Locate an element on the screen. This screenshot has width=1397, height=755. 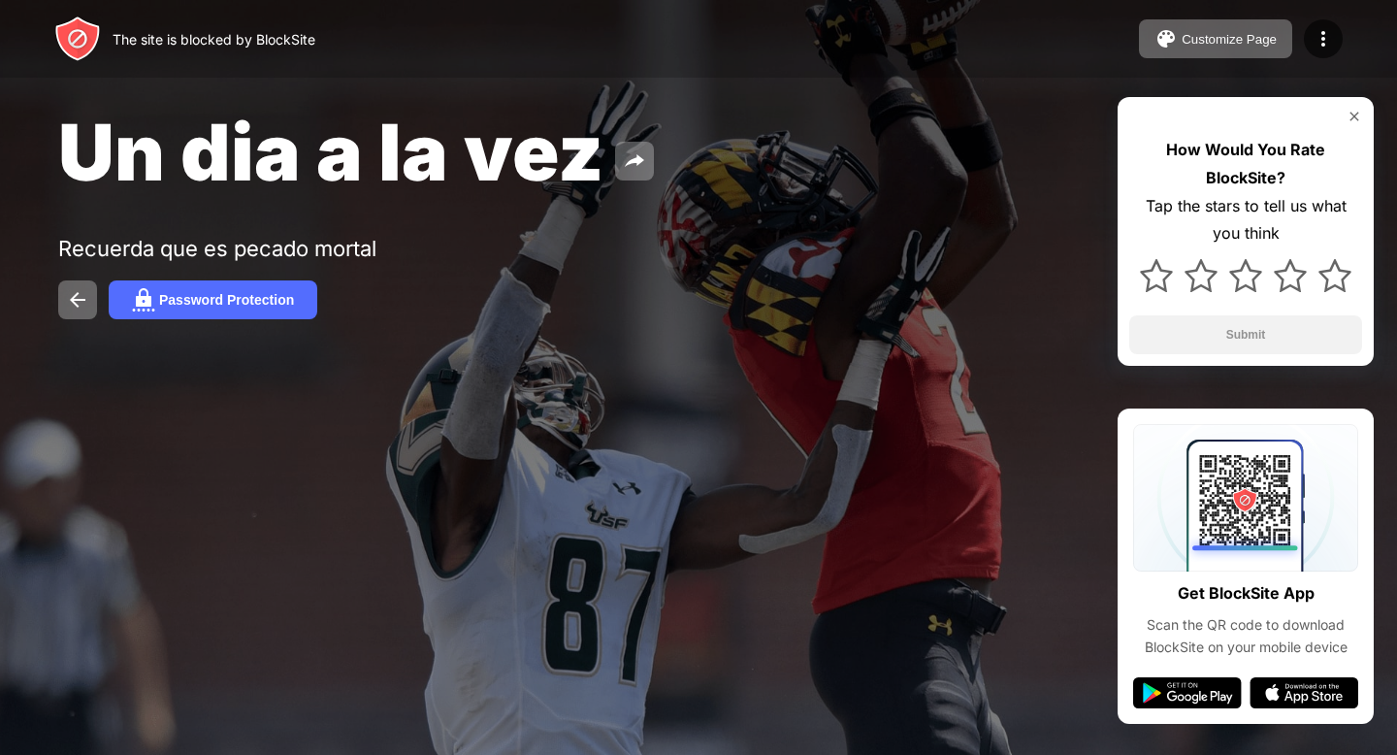
img: app-store.svg is located at coordinates (1304, 693).